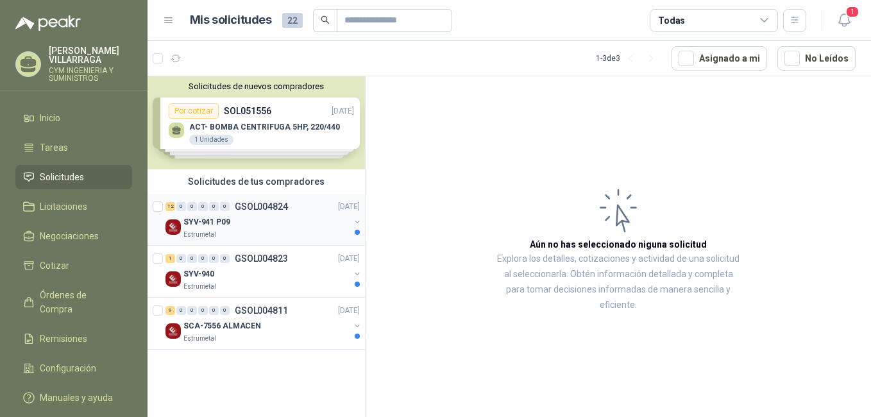  I want to click on a: Remisiones, so click(74, 339).